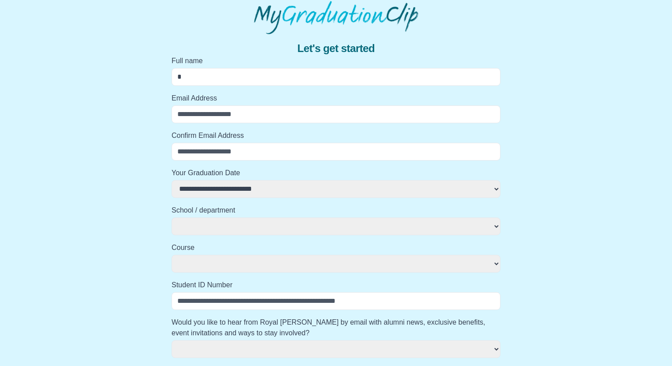 The image size is (672, 366). I want to click on label: School / department, so click(336, 210).